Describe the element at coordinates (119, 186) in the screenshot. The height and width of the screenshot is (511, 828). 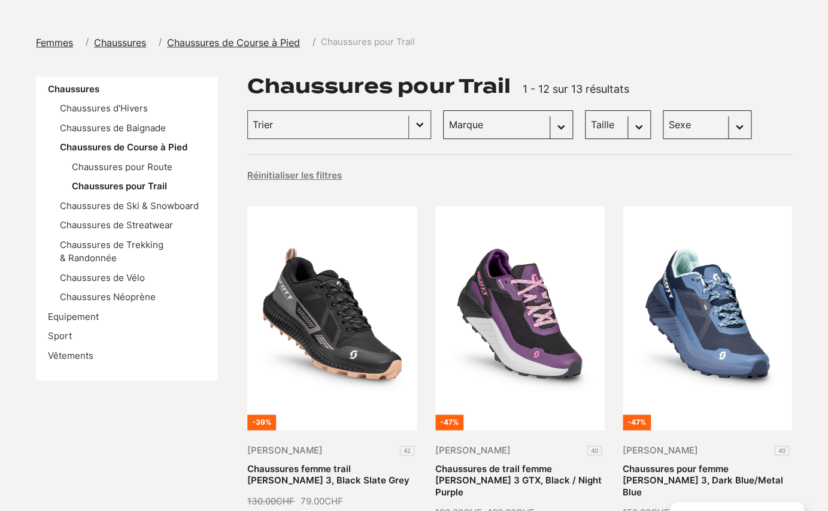
I see `a: Chaussures pour Trail` at that location.